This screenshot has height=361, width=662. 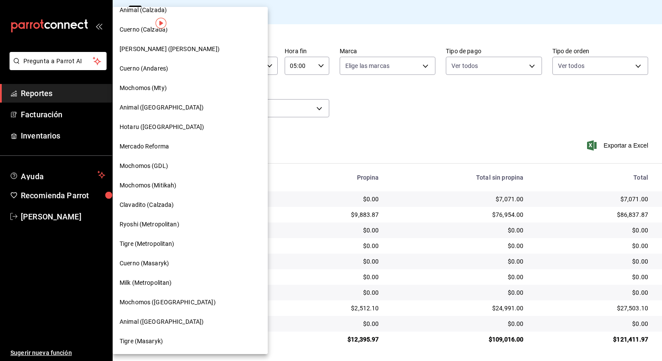 I want to click on span: Milk (Metropolitan), so click(x=146, y=283).